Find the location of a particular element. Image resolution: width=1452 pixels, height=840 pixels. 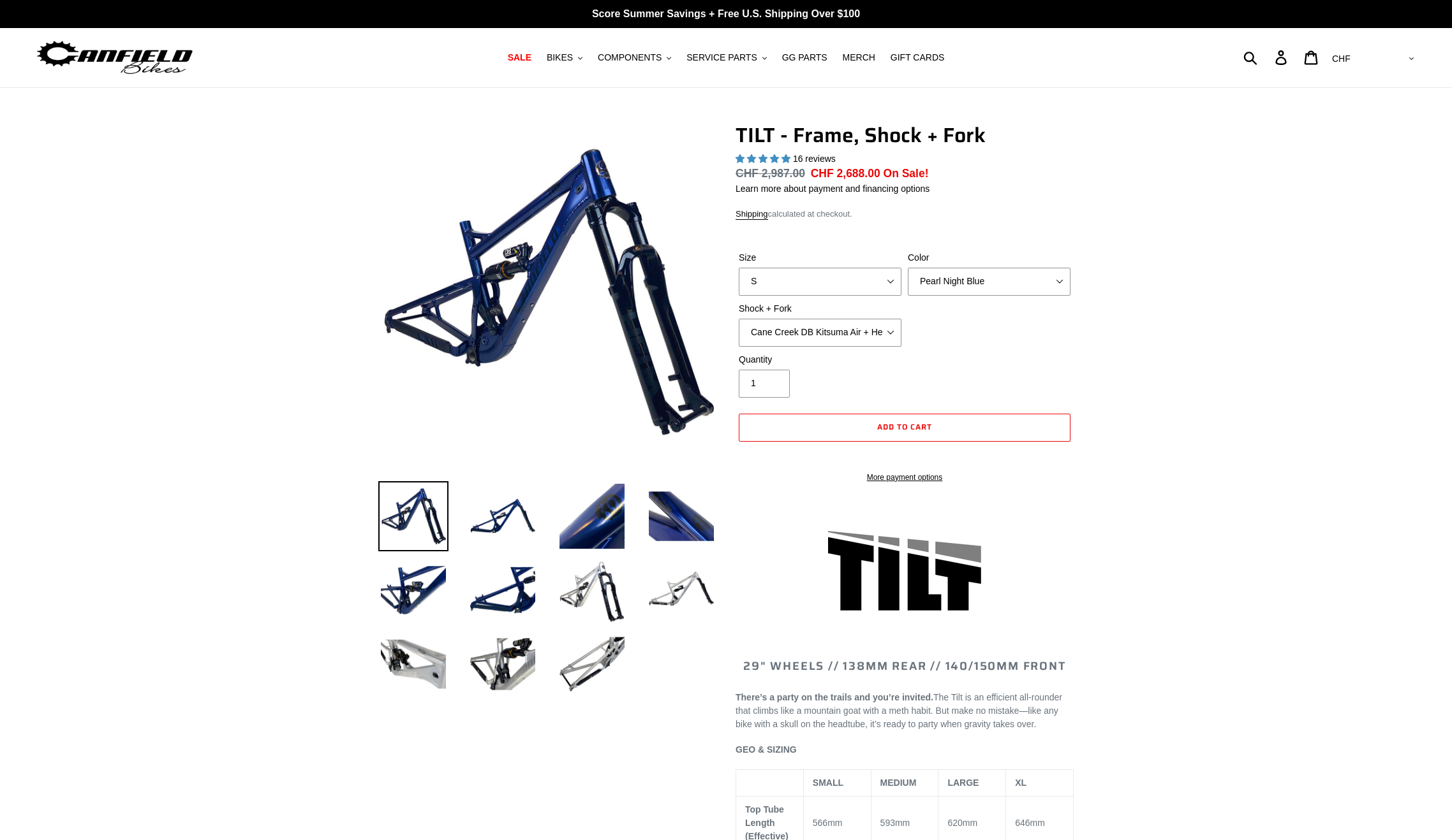

a: More payment options is located at coordinates (905, 477).